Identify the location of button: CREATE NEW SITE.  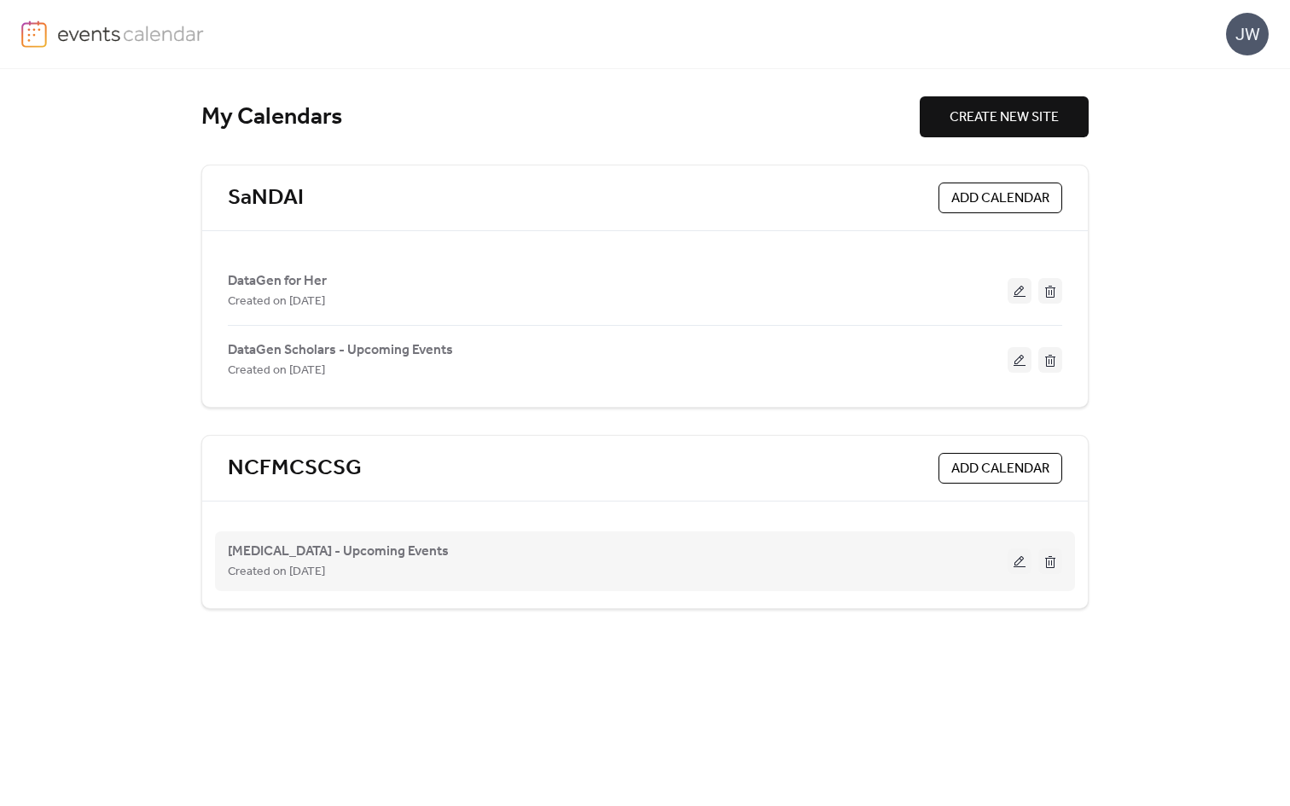
(1004, 117).